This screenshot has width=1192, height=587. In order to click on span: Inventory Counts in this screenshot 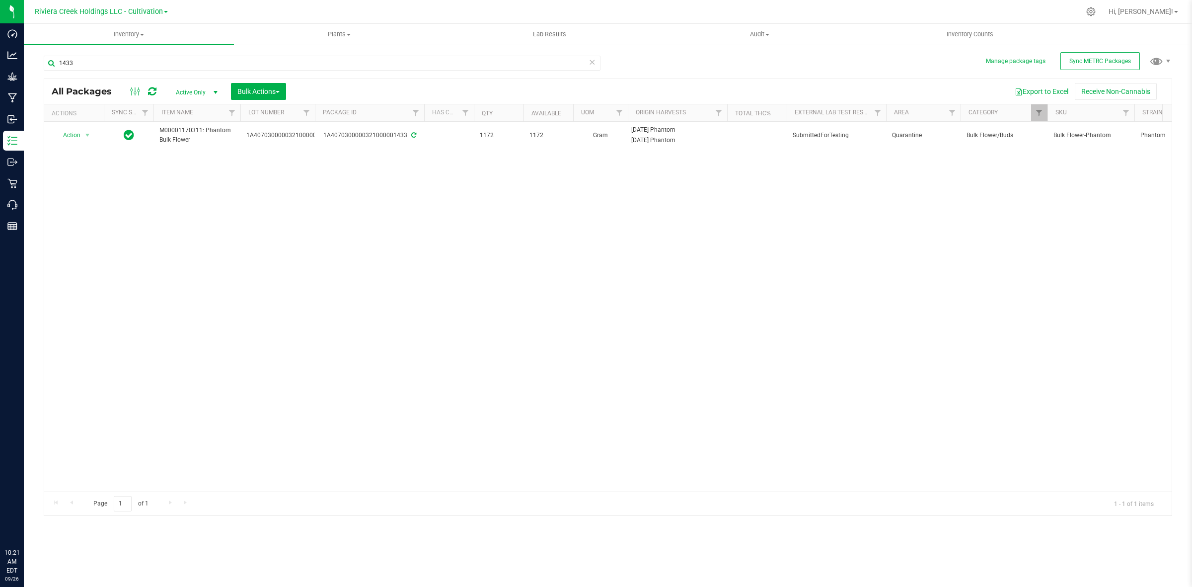, I will do `click(970, 34)`.